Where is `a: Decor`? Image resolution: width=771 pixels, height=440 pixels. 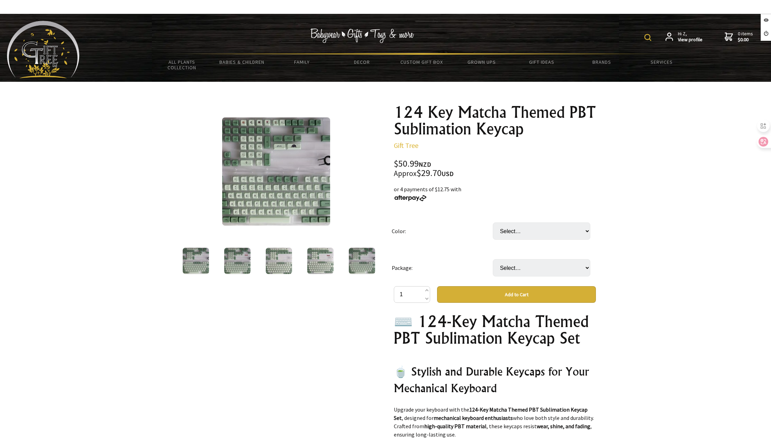
a: Decor is located at coordinates (362, 62).